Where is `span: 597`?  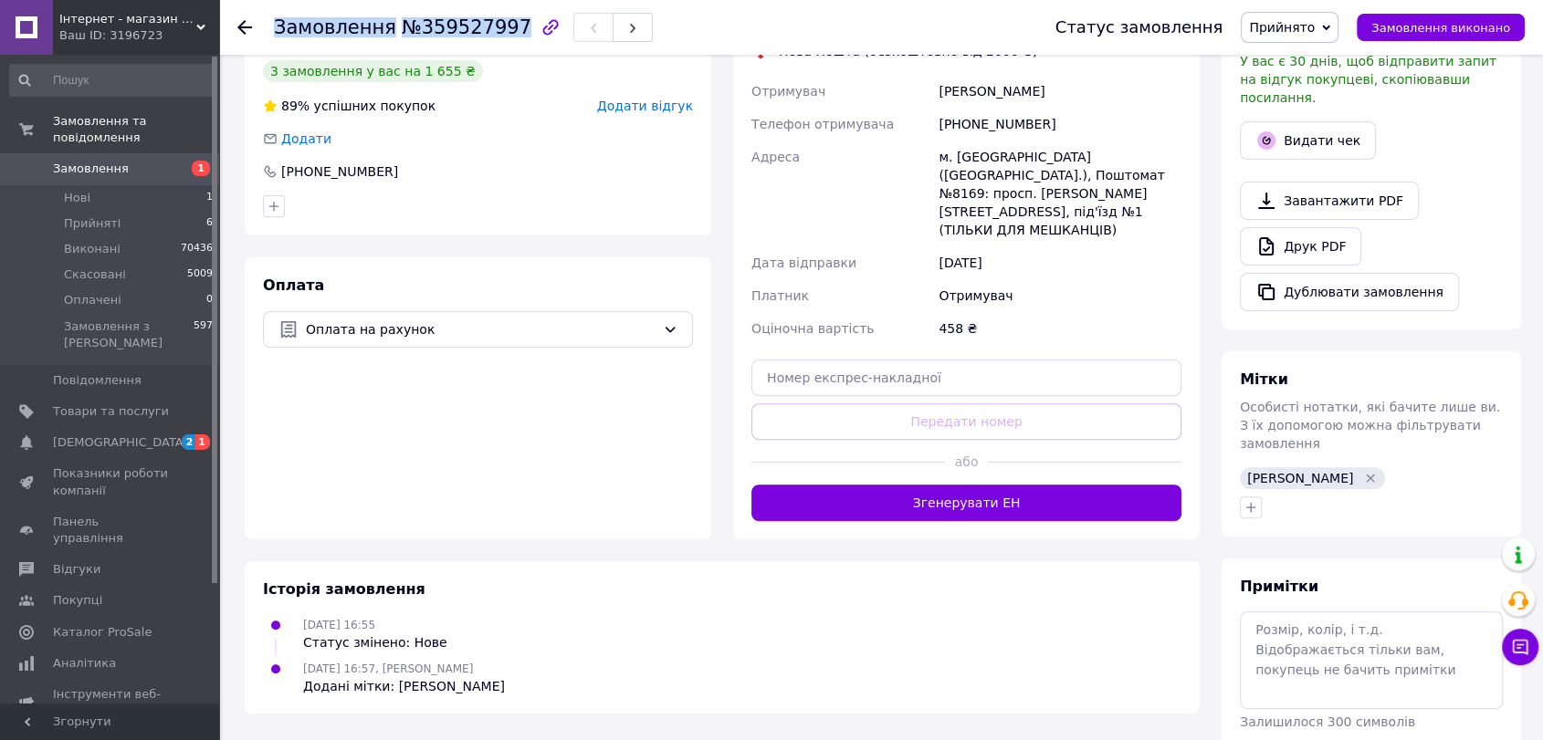 span: 597 is located at coordinates (203, 335).